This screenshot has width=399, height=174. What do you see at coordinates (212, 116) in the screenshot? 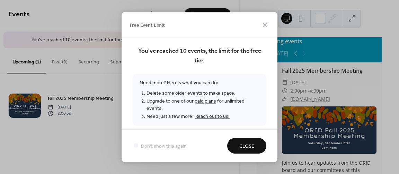
I see `a: Reach out to us!` at bounding box center [212, 116].